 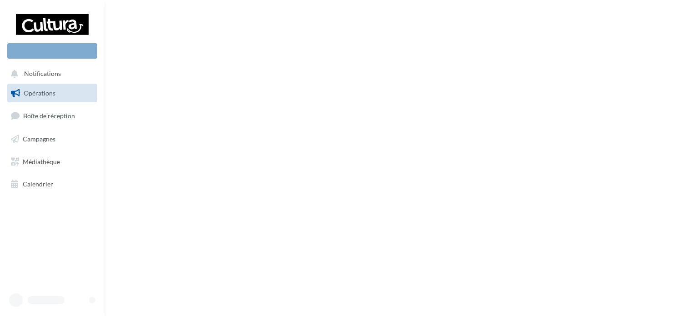 What do you see at coordinates (49, 115) in the screenshot?
I see `span: Boîte de réception` at bounding box center [49, 115].